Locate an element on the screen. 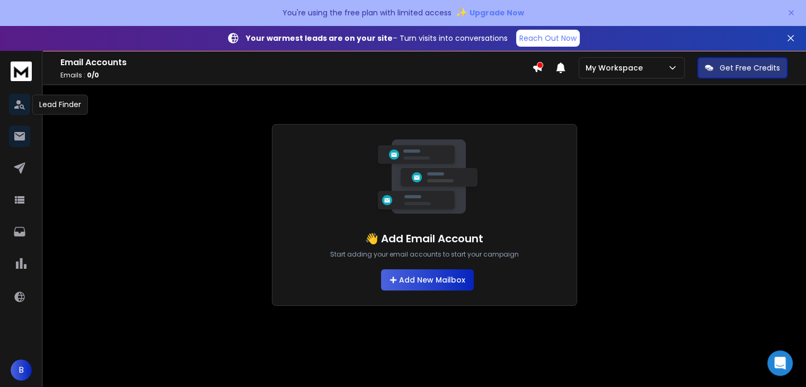 The width and height of the screenshot is (806, 387). h1: 👋 Add Email Account is located at coordinates (424, 238).